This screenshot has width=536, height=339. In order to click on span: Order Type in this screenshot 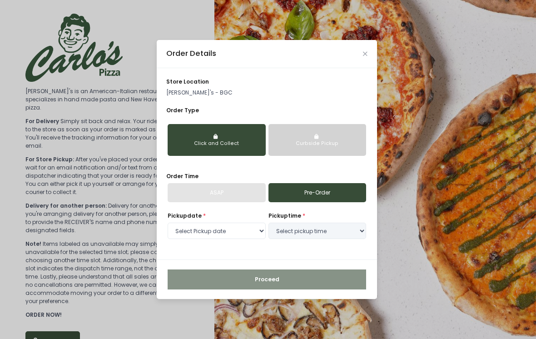, I will do `click(183, 110)`.